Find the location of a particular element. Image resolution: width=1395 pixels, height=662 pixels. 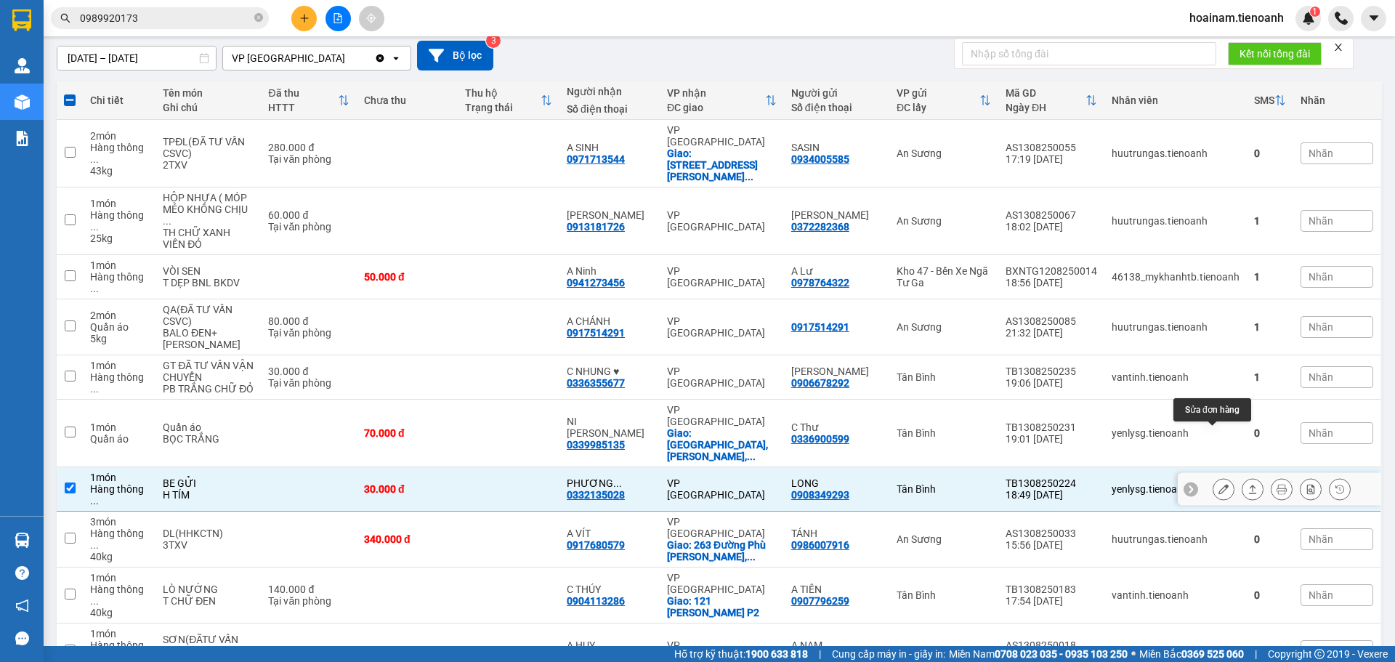

div: Thu hộ is located at coordinates (503, 93).